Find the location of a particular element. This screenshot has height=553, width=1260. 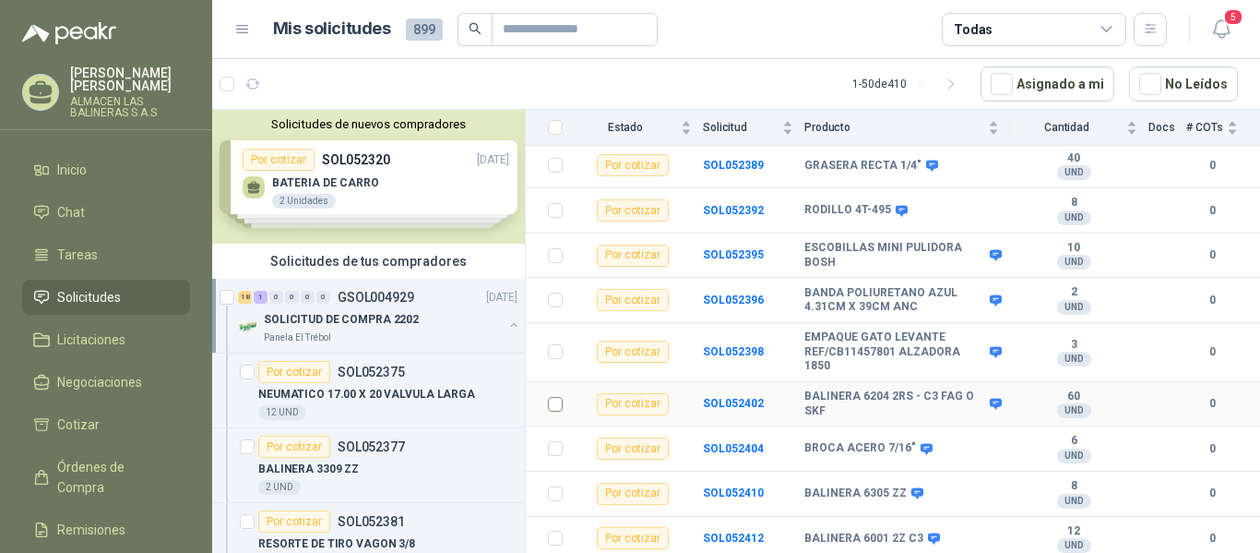

th: # COTs is located at coordinates (1223, 127).